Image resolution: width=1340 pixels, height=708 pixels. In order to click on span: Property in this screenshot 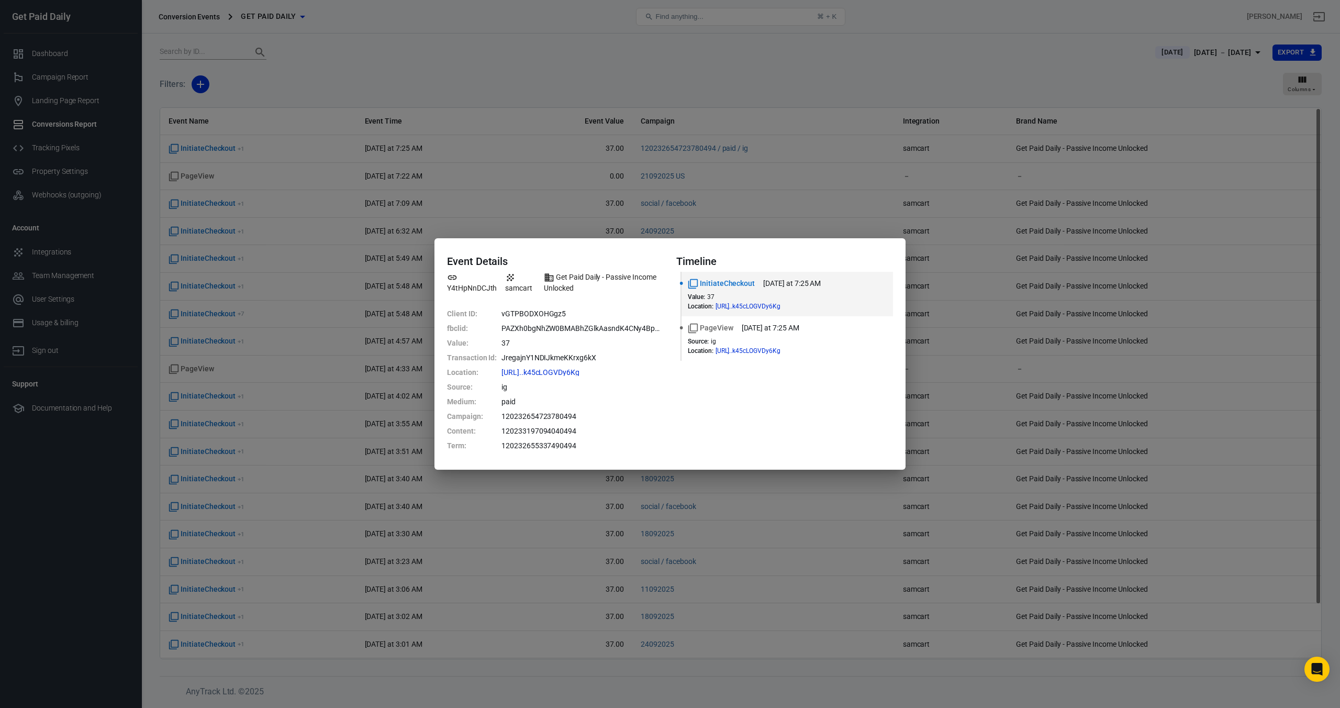, I will do `click(473, 283)`.